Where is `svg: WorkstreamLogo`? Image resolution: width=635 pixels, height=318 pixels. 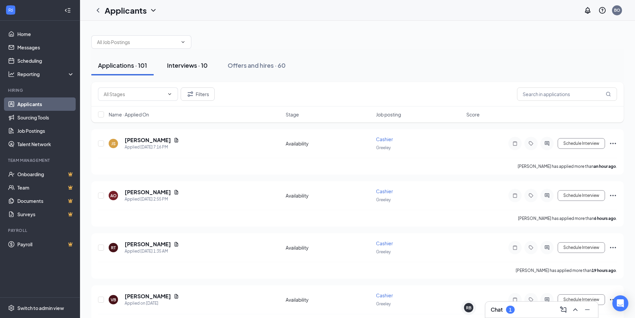
svg: WorkstreamLogo is located at coordinates (11, 10).